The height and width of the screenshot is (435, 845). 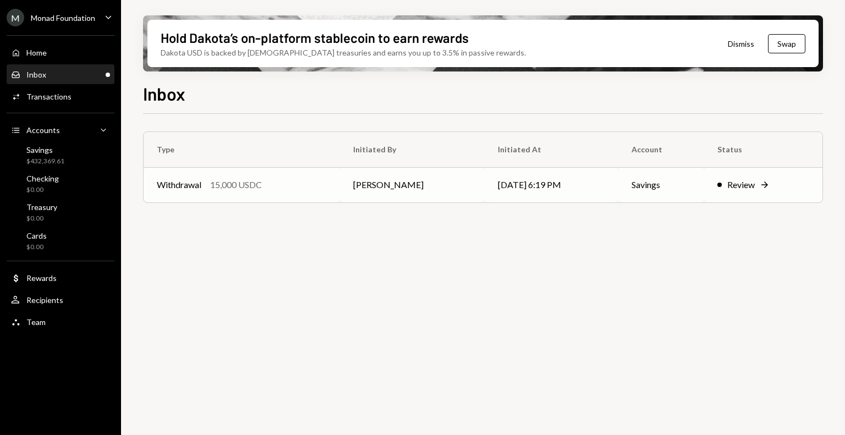 What do you see at coordinates (36, 52) in the screenshot?
I see `div: Home` at bounding box center [36, 52].